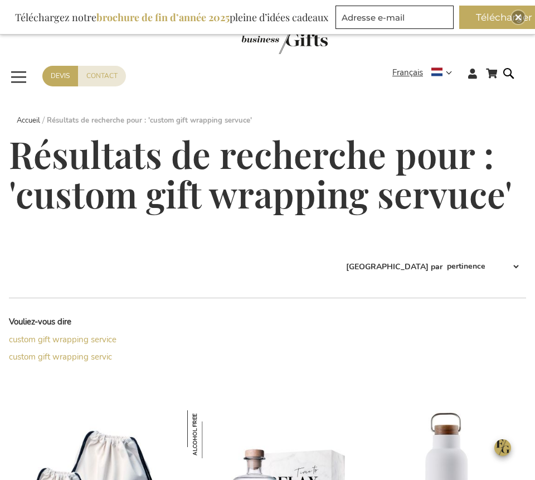 The height and width of the screenshot is (480, 535). What do you see at coordinates (149, 120) in the screenshot?
I see `strong: Résultats de recherche pour : 'custom gift wrapping servuce'` at bounding box center [149, 120].